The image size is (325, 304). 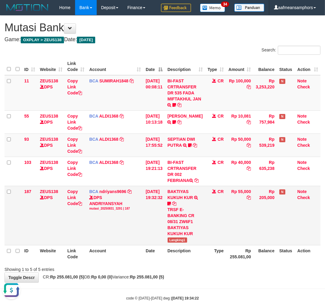 I want to click on span: Langking1, so click(x=177, y=240).